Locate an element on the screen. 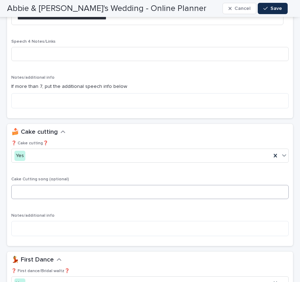 The image size is (300, 282). span: ❓ First dance/Bridal waltz❓ is located at coordinates (41, 271).